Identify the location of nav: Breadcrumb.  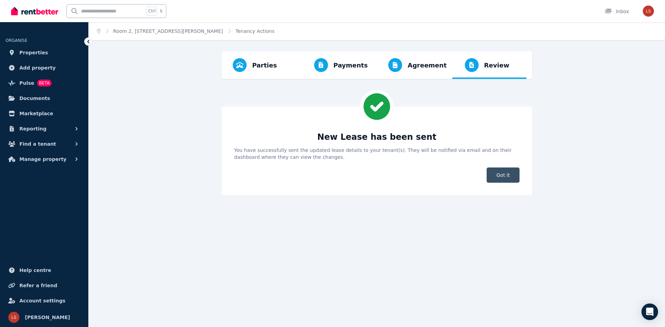
(186, 31).